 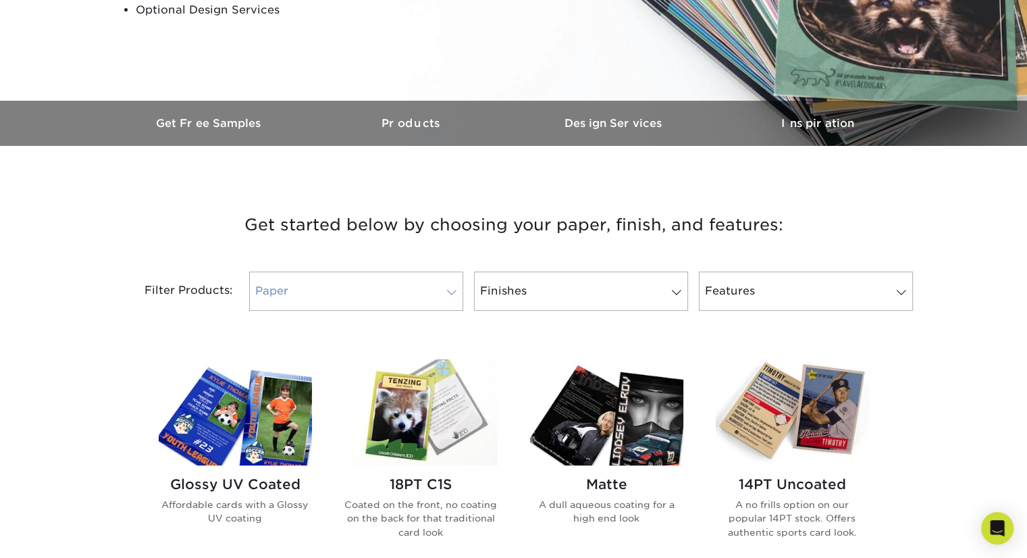 What do you see at coordinates (606, 412) in the screenshot?
I see `img: Matte Trading Cards` at bounding box center [606, 412].